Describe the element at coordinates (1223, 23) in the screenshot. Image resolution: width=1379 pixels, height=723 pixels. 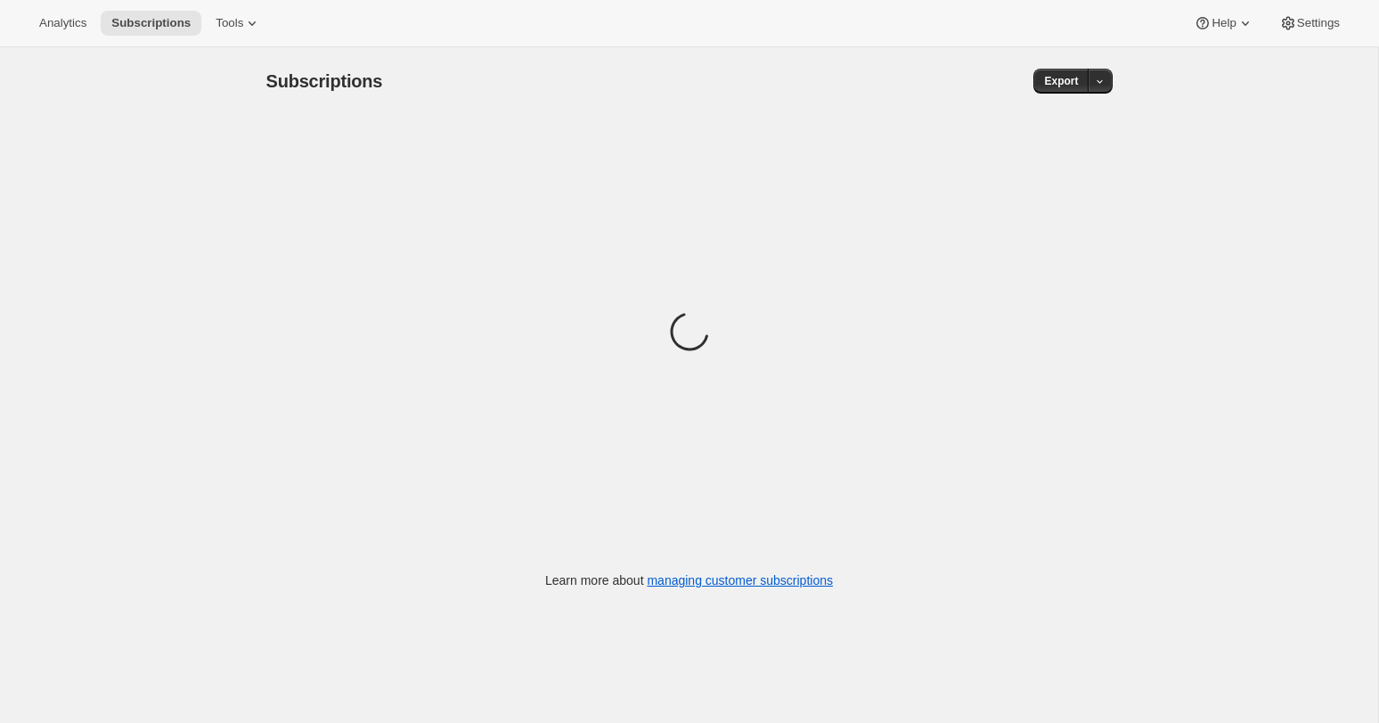
I see `span: Help` at that location.